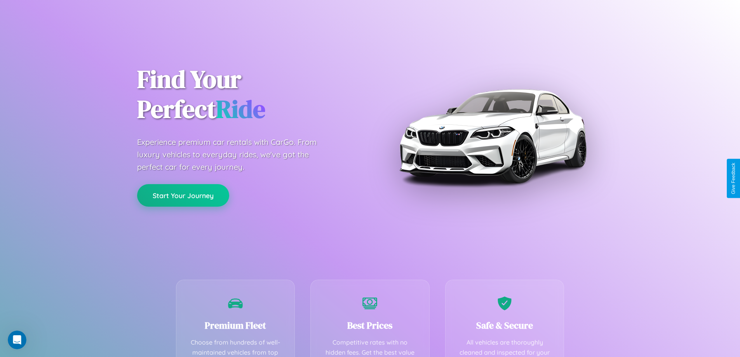 This screenshot has width=740, height=357. Describe the element at coordinates (370, 325) in the screenshot. I see `h3: Best Prices` at that location.